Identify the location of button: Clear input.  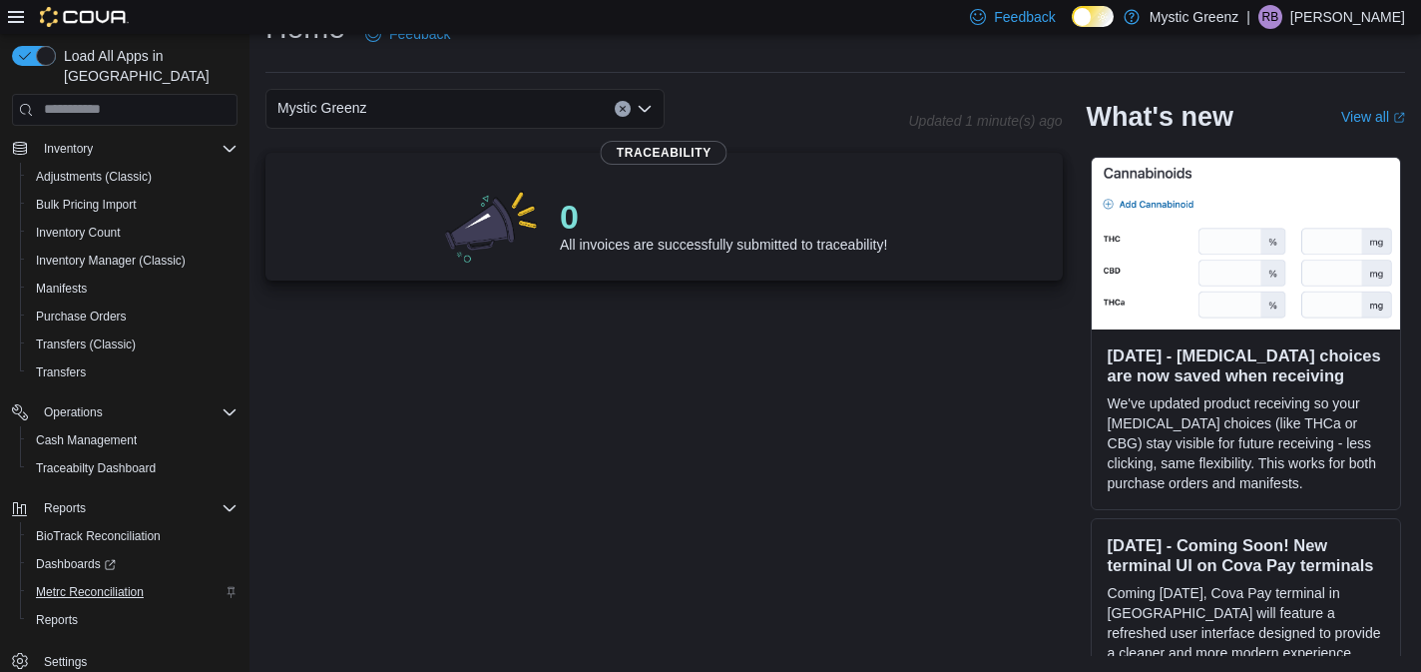
(623, 109).